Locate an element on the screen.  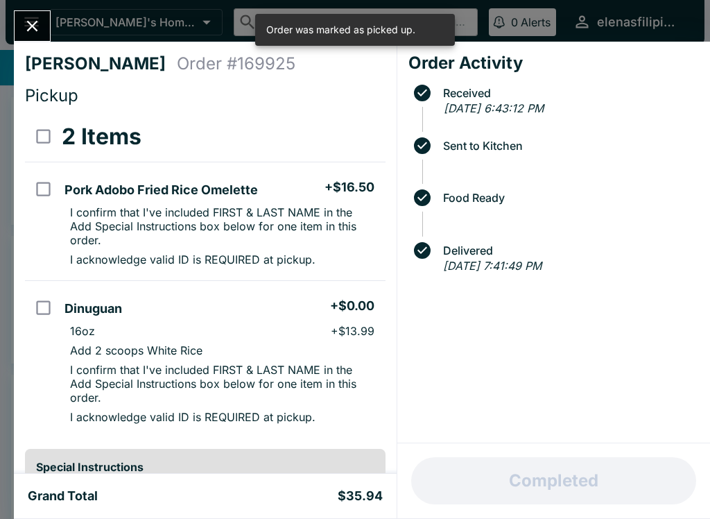
span: Delivered is located at coordinates (567, 250).